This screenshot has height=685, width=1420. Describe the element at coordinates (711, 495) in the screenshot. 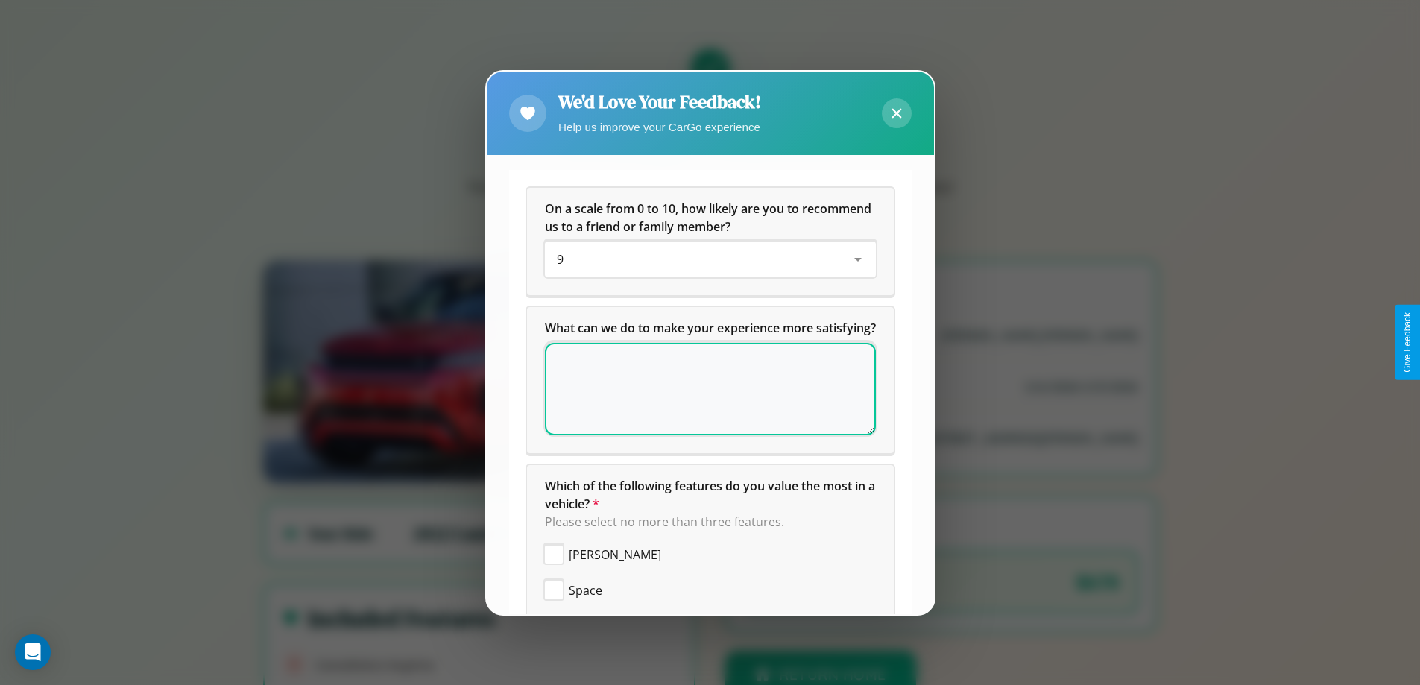

I see `span: Which of the following features do you value the most in a vehicle?` at that location.